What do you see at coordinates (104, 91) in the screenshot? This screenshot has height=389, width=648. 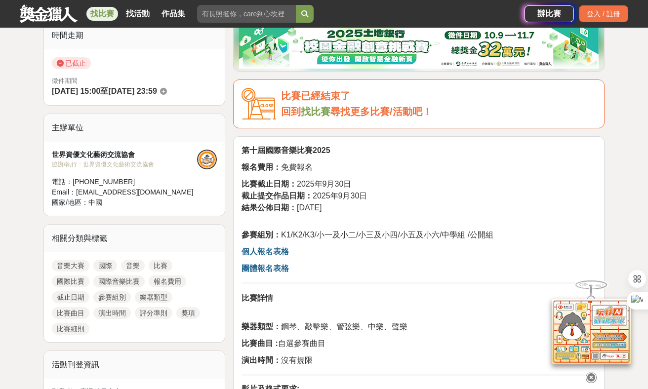 I see `span: 至` at bounding box center [104, 91].